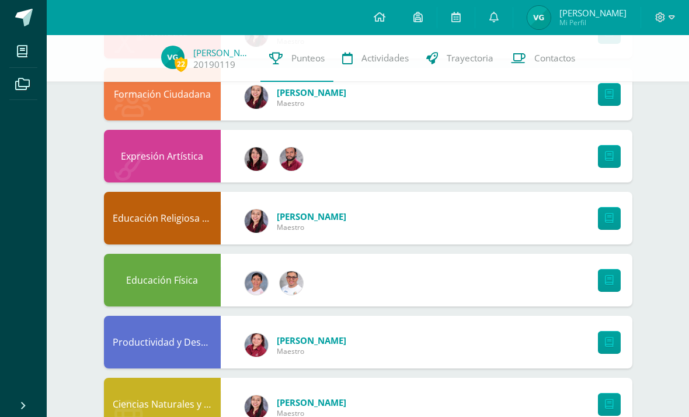 The width and height of the screenshot is (689, 417). I want to click on div: Productividad y Desarrollo, so click(162, 342).